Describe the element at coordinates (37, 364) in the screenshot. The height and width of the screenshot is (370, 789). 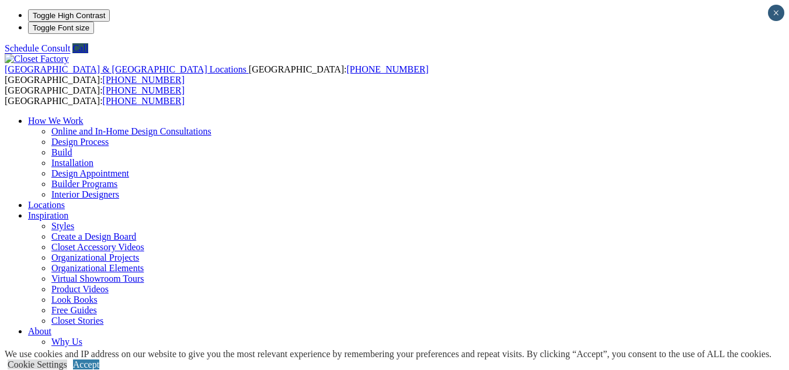
I see `a: Cookie Settings` at that location.